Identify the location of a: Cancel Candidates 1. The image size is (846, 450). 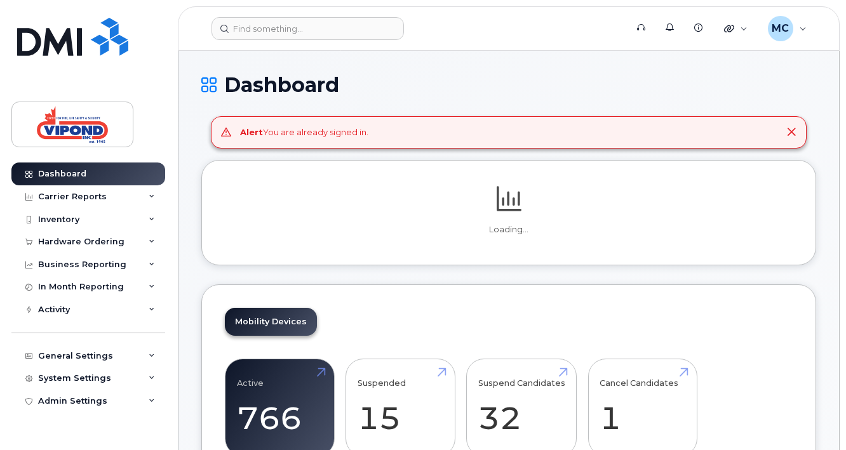
(642, 408).